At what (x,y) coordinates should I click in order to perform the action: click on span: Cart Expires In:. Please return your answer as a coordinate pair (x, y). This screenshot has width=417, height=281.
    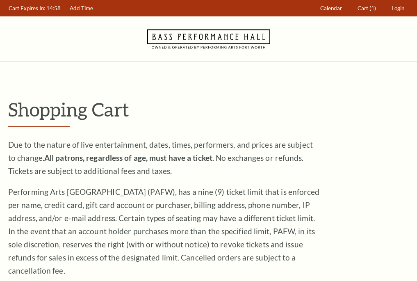
    Looking at the image, I should click on (27, 8).